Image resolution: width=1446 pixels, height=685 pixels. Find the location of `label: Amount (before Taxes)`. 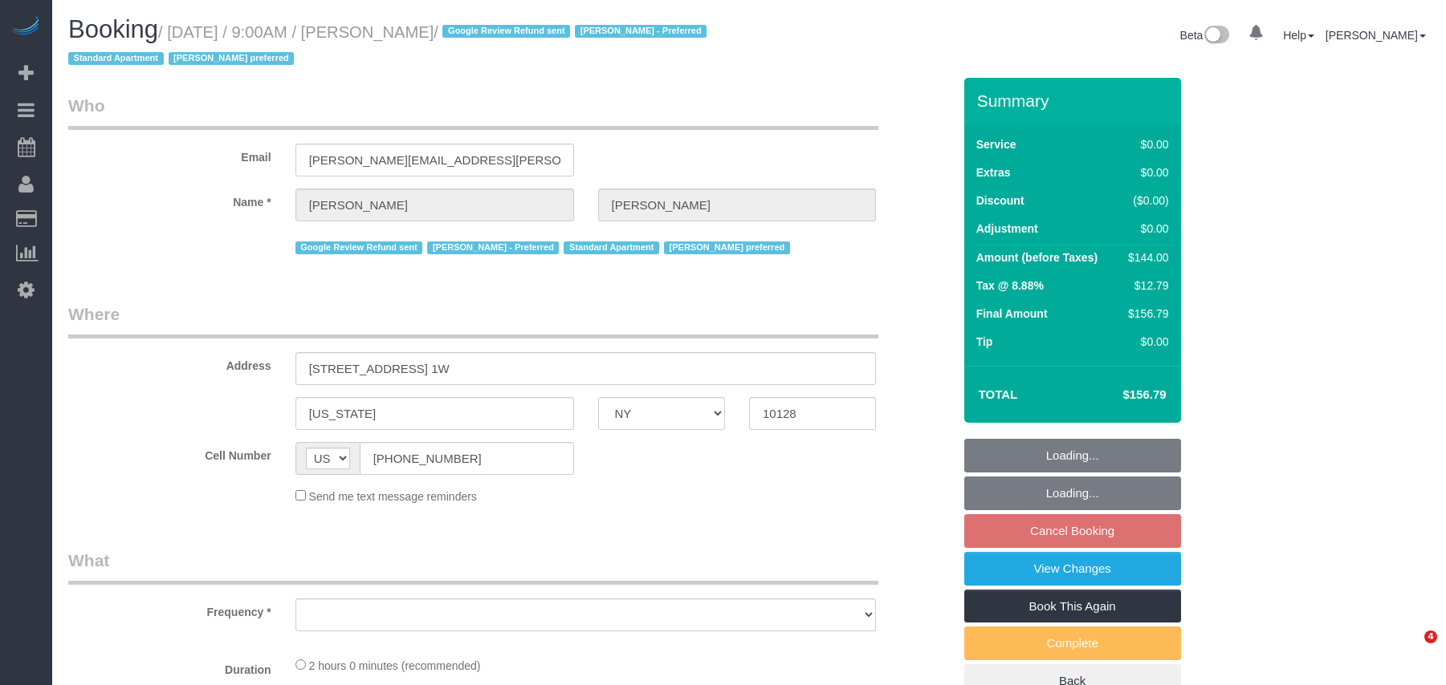

label: Amount (before Taxes) is located at coordinates (1036, 258).